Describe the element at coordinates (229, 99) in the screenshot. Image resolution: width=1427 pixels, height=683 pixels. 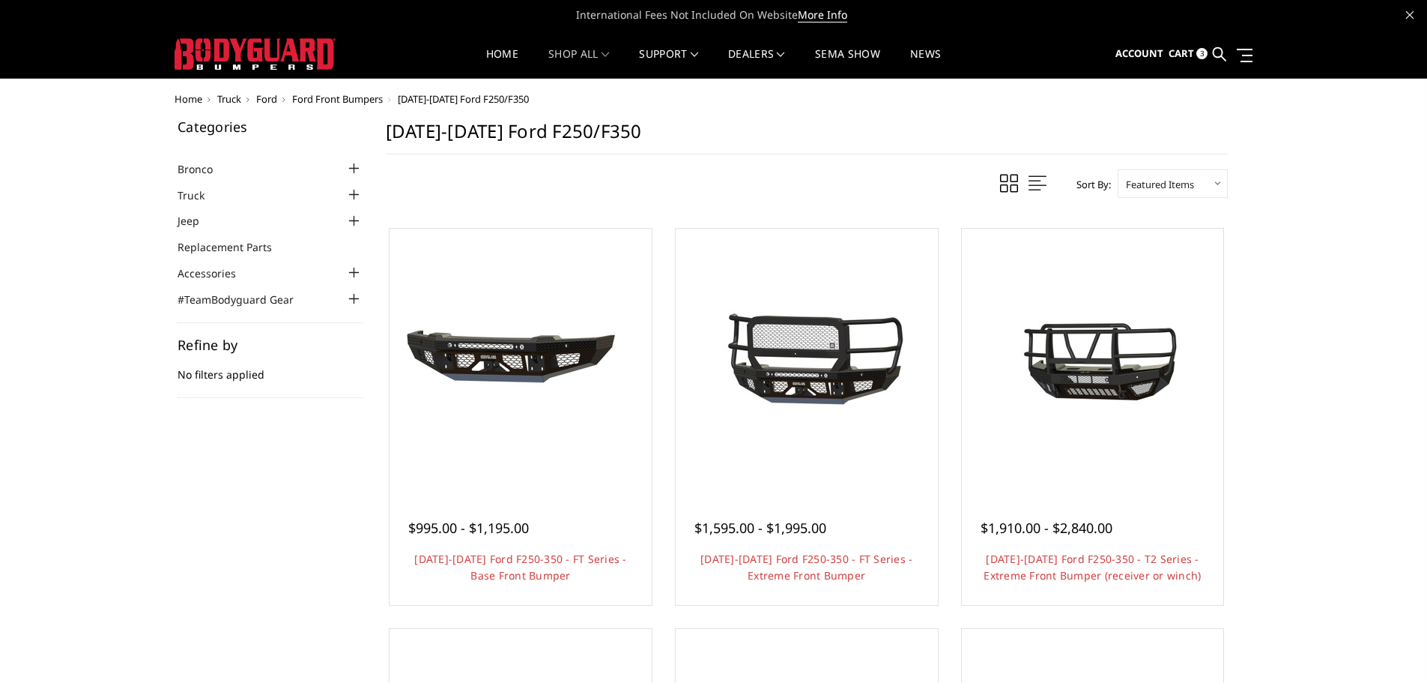
I see `span: Truck` at that location.